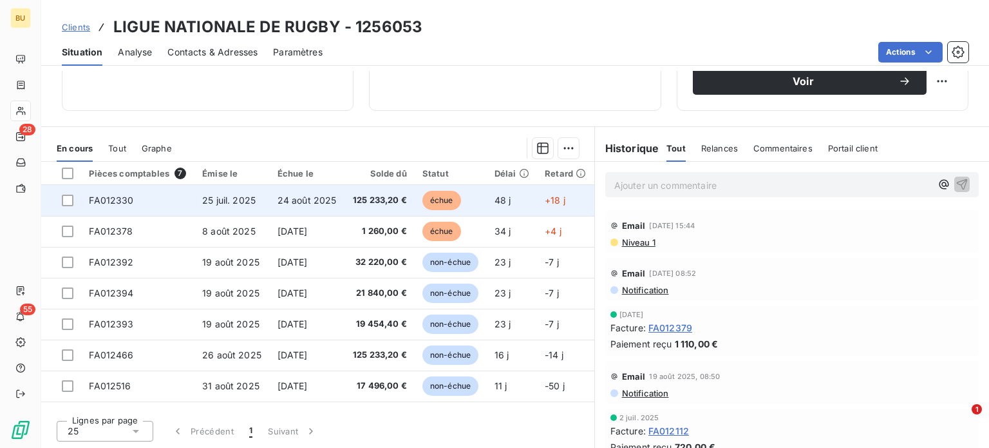 This screenshot has width=989, height=448. What do you see at coordinates (298, 52) in the screenshot?
I see `span: Paramètres` at bounding box center [298, 52].